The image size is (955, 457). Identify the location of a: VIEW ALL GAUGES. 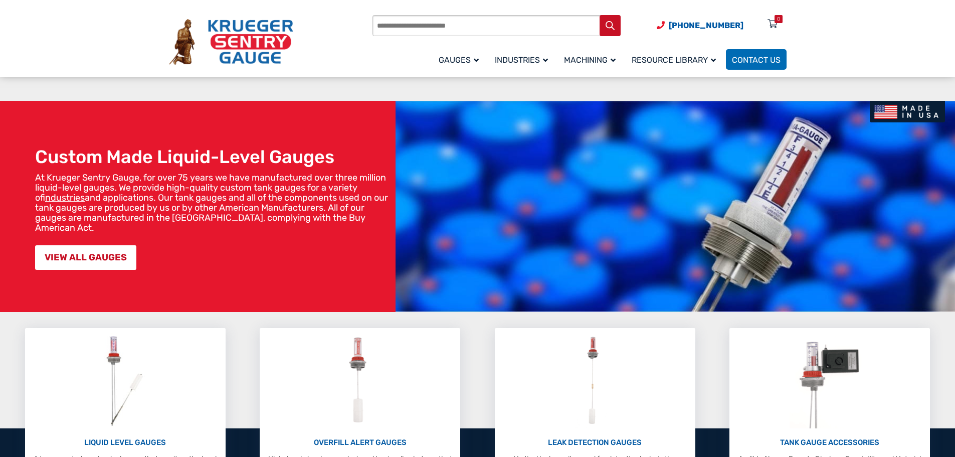
(86, 257).